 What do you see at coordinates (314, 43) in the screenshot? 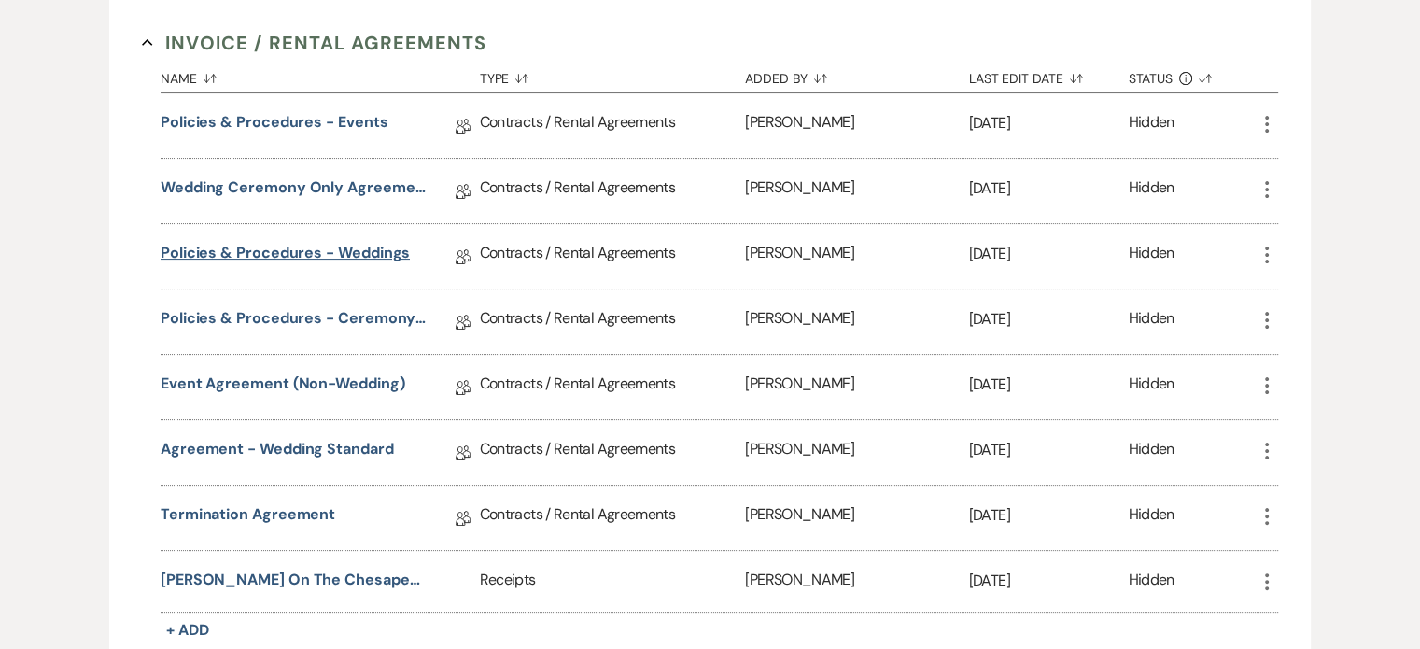
I see `button: Invoice / Rental Agreements` at bounding box center [314, 43].